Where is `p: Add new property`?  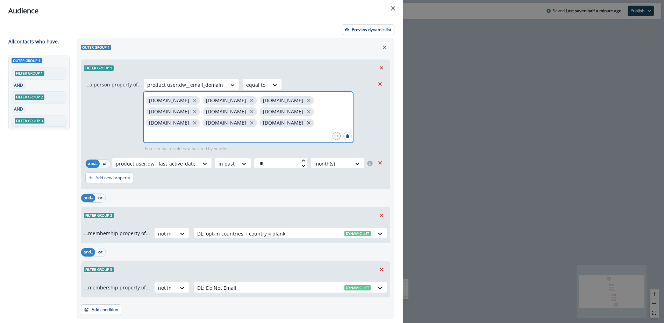 p: Add new property is located at coordinates (113, 178).